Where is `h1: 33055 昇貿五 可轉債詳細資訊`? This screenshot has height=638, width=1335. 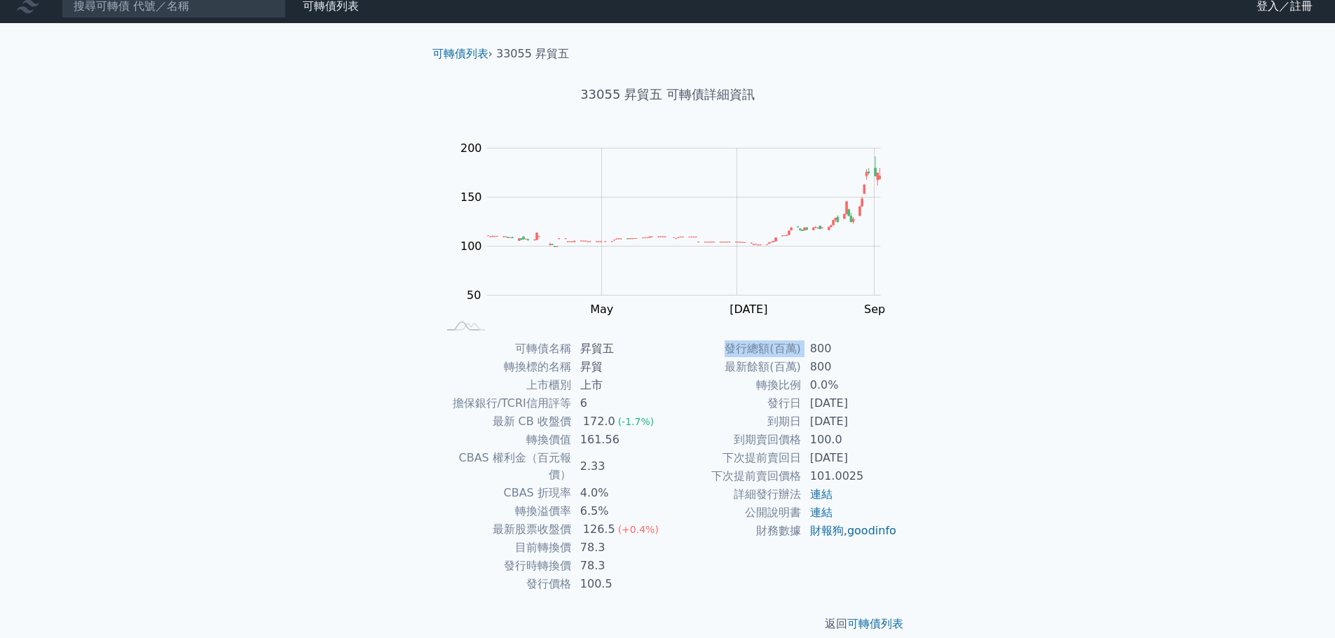 h1: 33055 昇貿五 可轉債詳細資訊 is located at coordinates (668, 95).